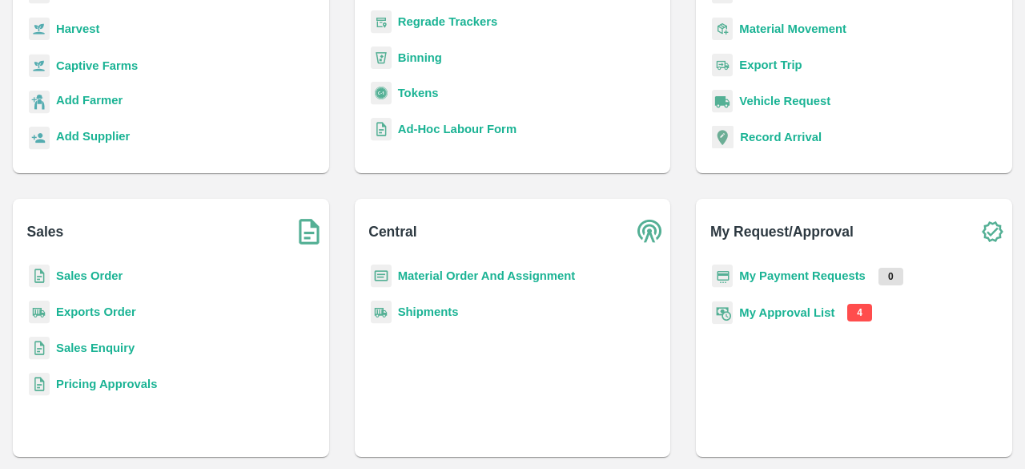  I want to click on b: Add Supplier, so click(93, 136).